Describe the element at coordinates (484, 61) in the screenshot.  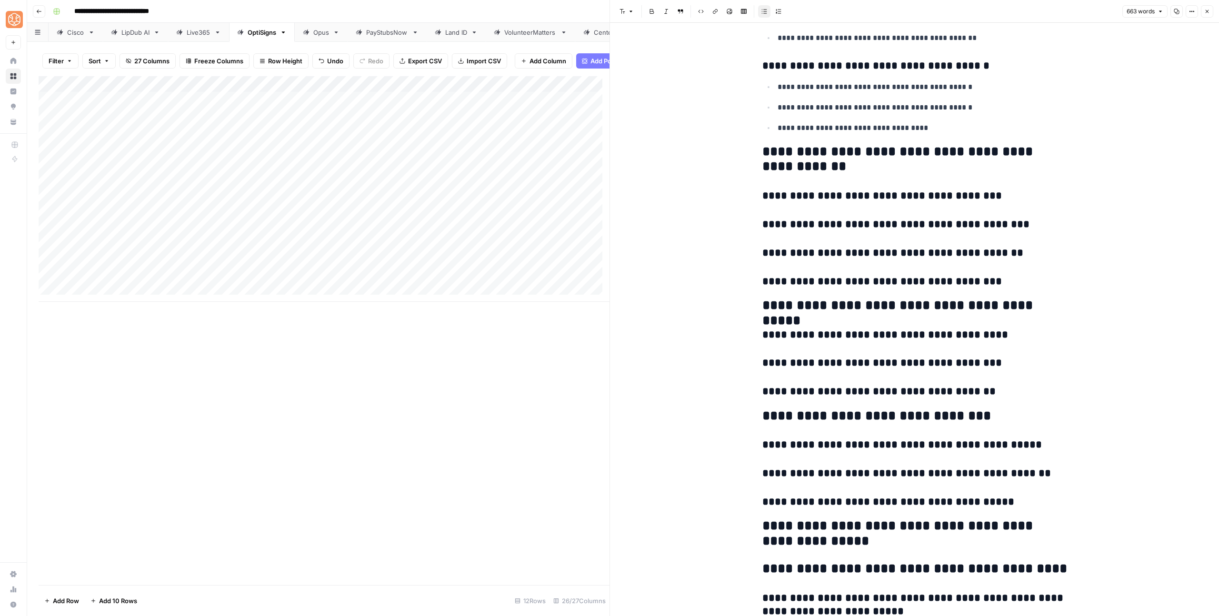
I see `span: Import CSV` at that location.